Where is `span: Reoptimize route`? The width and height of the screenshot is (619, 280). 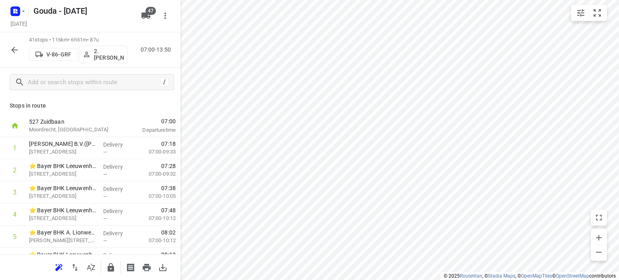 span: Reoptimize route is located at coordinates (59, 267).